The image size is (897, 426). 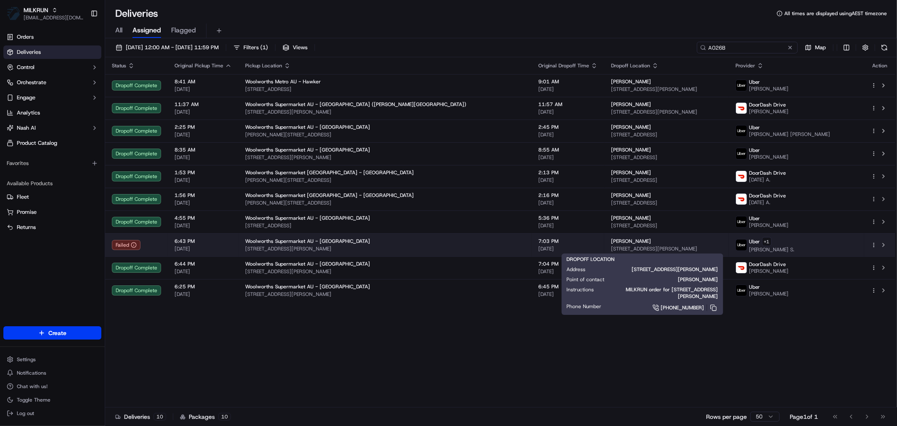 What do you see at coordinates (52, 413) in the screenshot?
I see `button: Log out` at bounding box center [52, 413].